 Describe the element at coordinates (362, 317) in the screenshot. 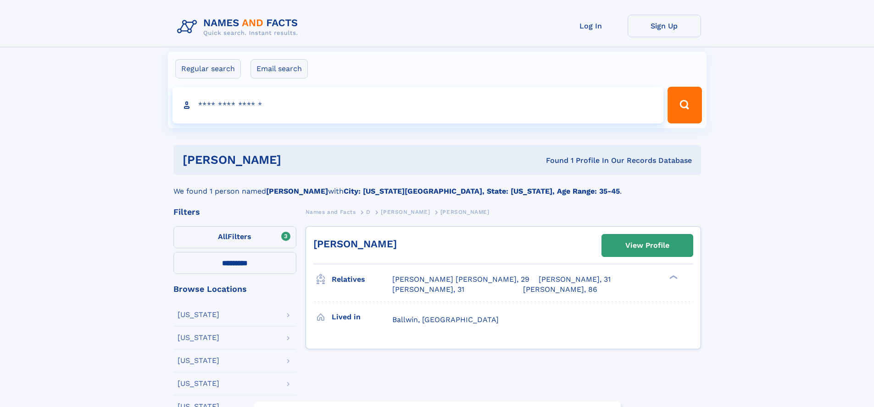

I see `h3: Lived in` at that location.